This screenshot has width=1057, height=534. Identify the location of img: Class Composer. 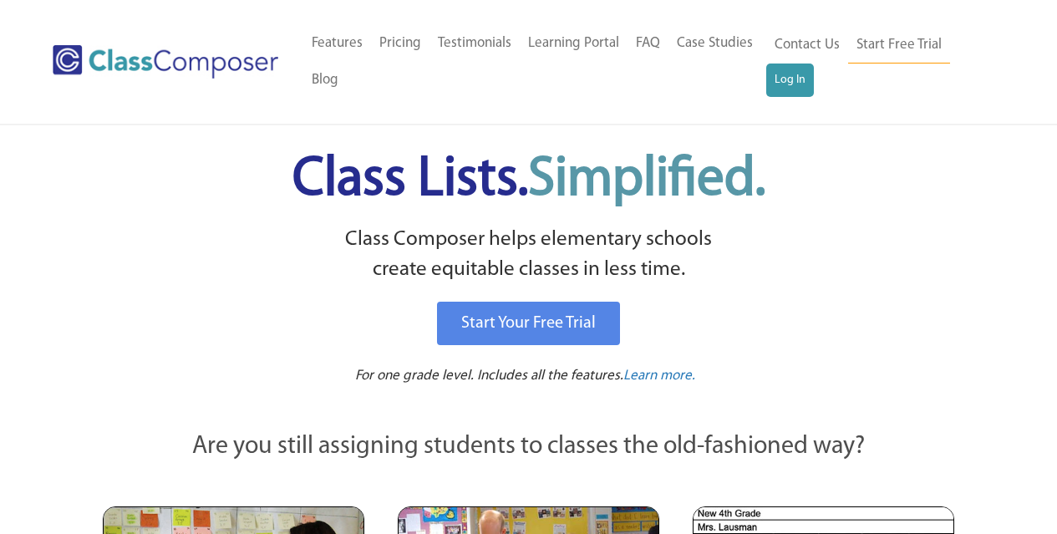
(166, 62).